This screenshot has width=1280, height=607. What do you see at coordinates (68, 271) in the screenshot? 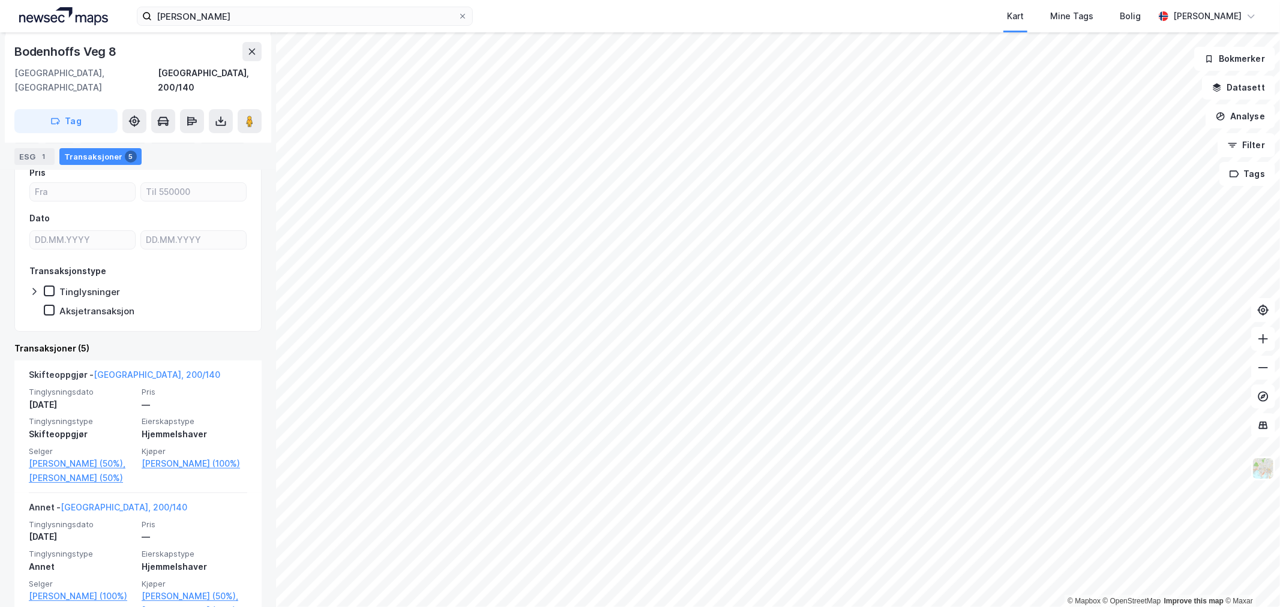
I see `div: Transaksjonstype` at bounding box center [68, 271].